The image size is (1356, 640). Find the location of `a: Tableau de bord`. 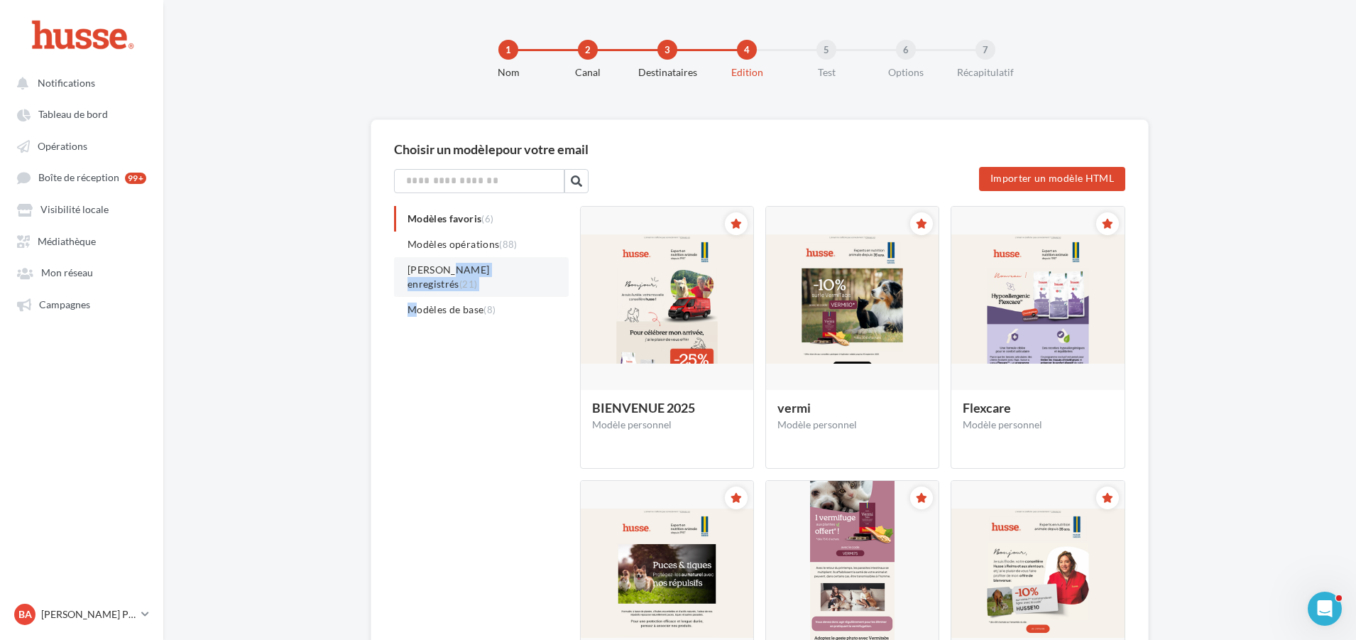

a: Tableau de bord is located at coordinates (82, 114).